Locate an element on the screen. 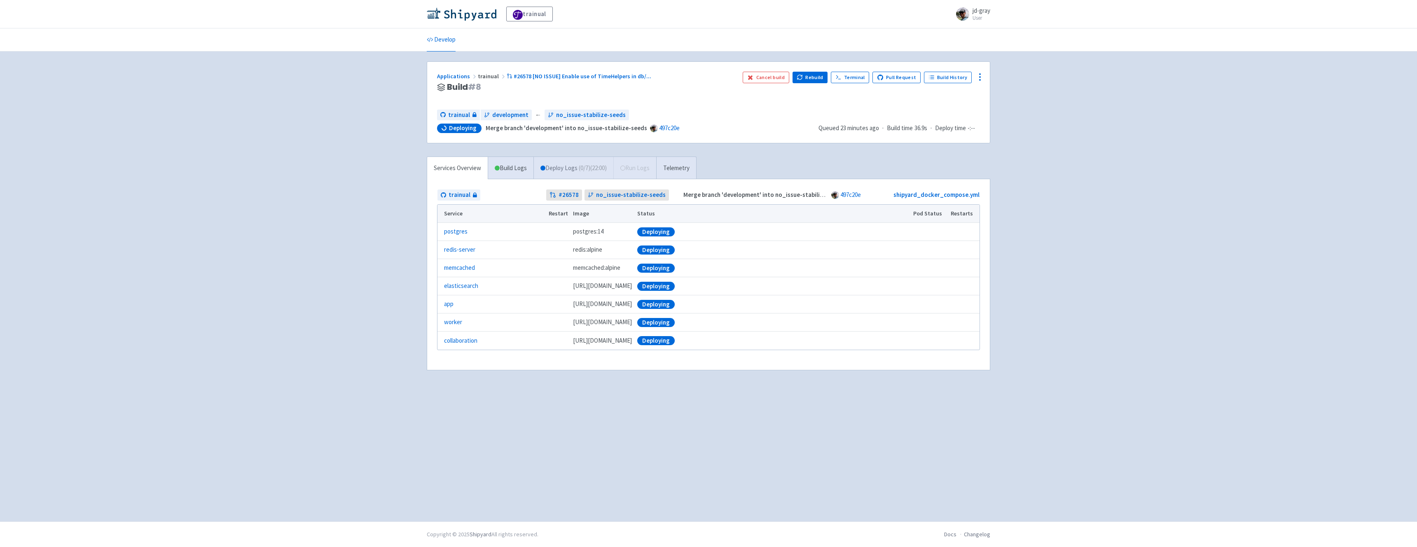 Image resolution: width=1417 pixels, height=547 pixels. div: Copyright © 2025 All rights reserved. is located at coordinates (482, 534).